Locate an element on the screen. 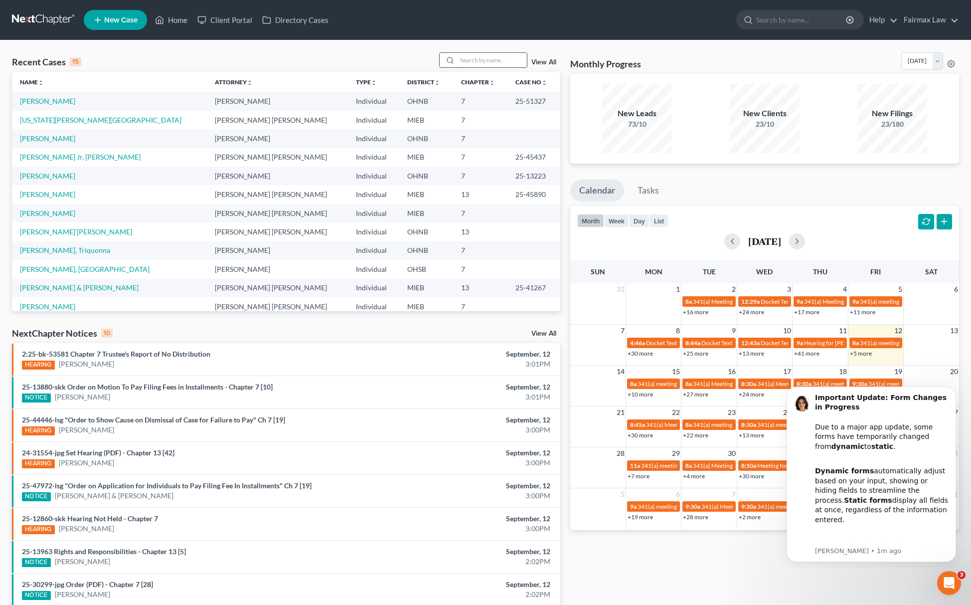  div: automatically adjust based on your input, showing or hiding fields to streamline the process. dis... is located at coordinates (110, 113).